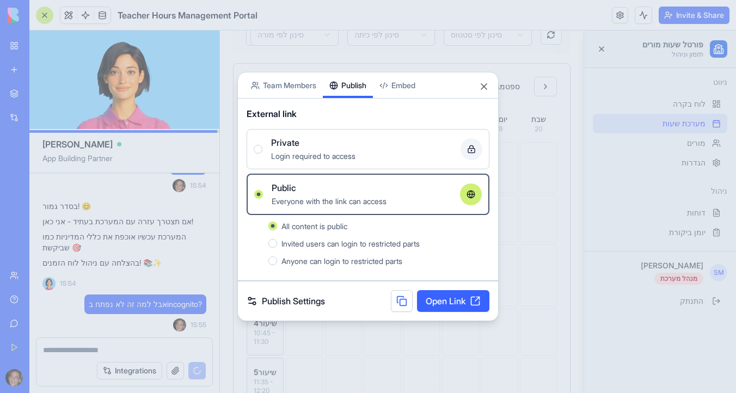  What do you see at coordinates (258, 149) in the screenshot?
I see `button: PrivateLogin required to access` at bounding box center [258, 149].